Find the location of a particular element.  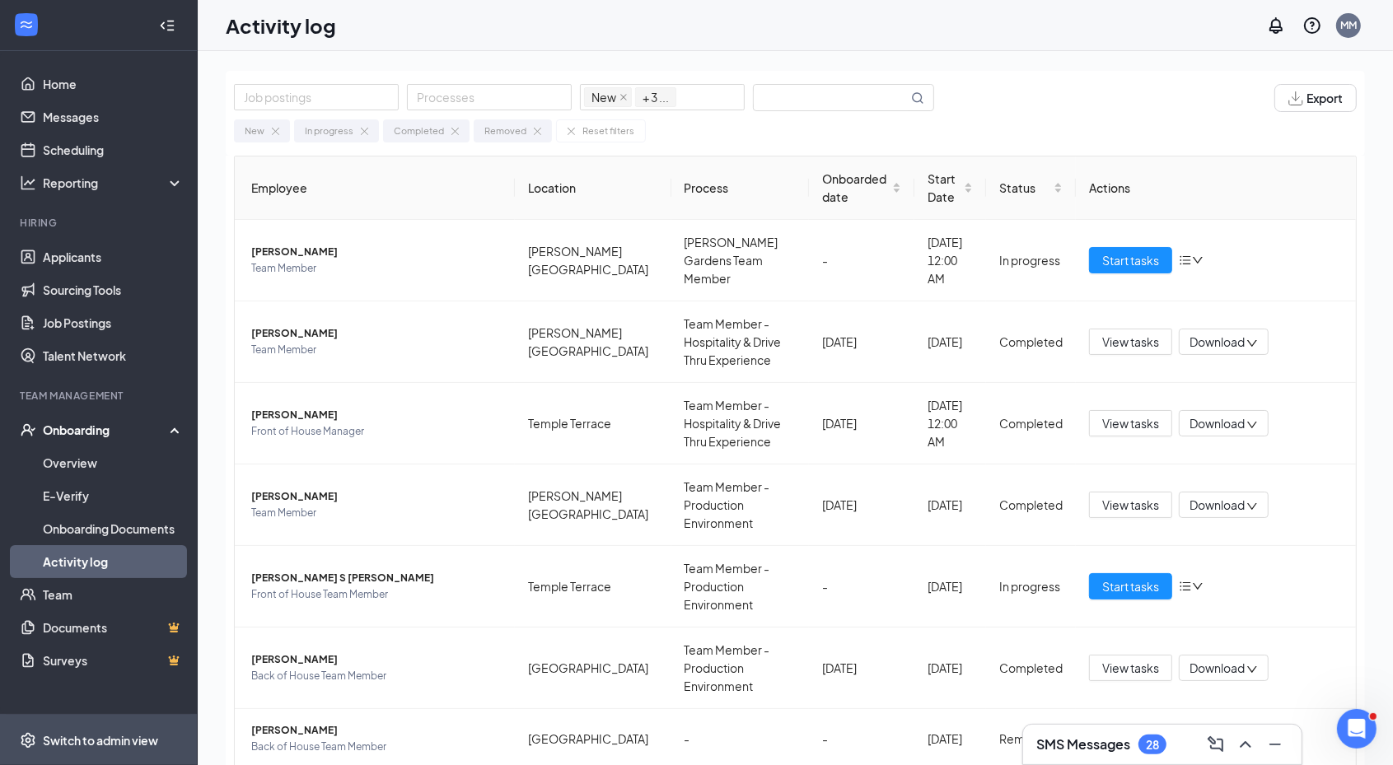

button: Start tasks is located at coordinates (1130, 260).